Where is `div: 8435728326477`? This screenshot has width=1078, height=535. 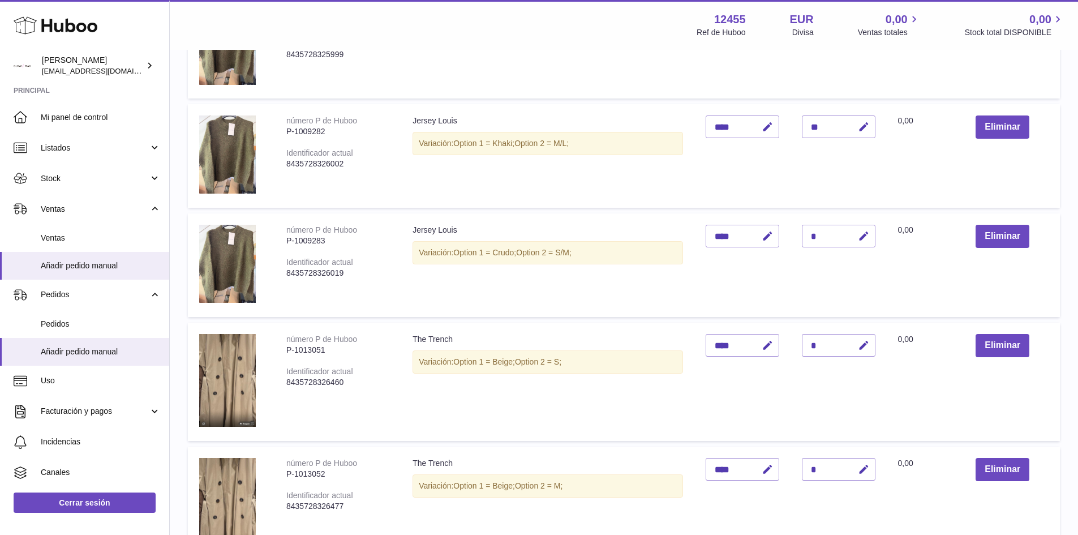
div: 8435728326477 is located at coordinates (338, 506).